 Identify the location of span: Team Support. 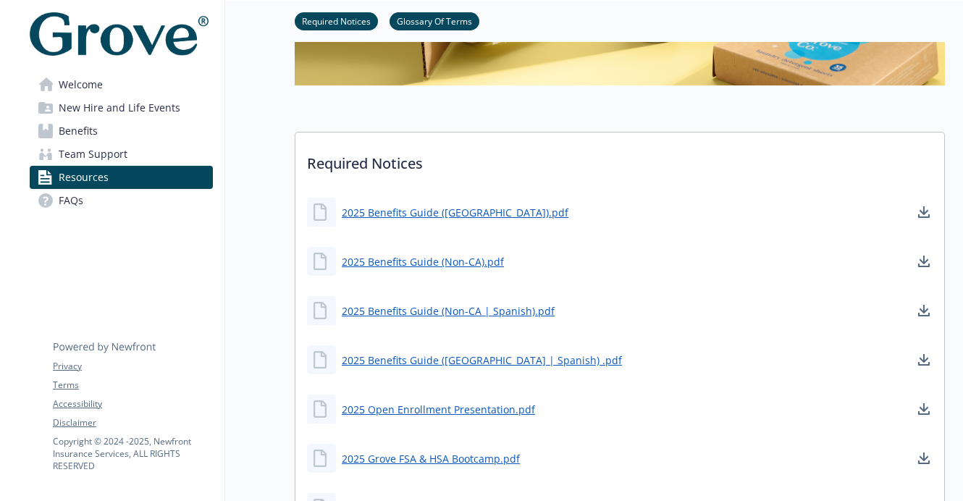
(93, 154).